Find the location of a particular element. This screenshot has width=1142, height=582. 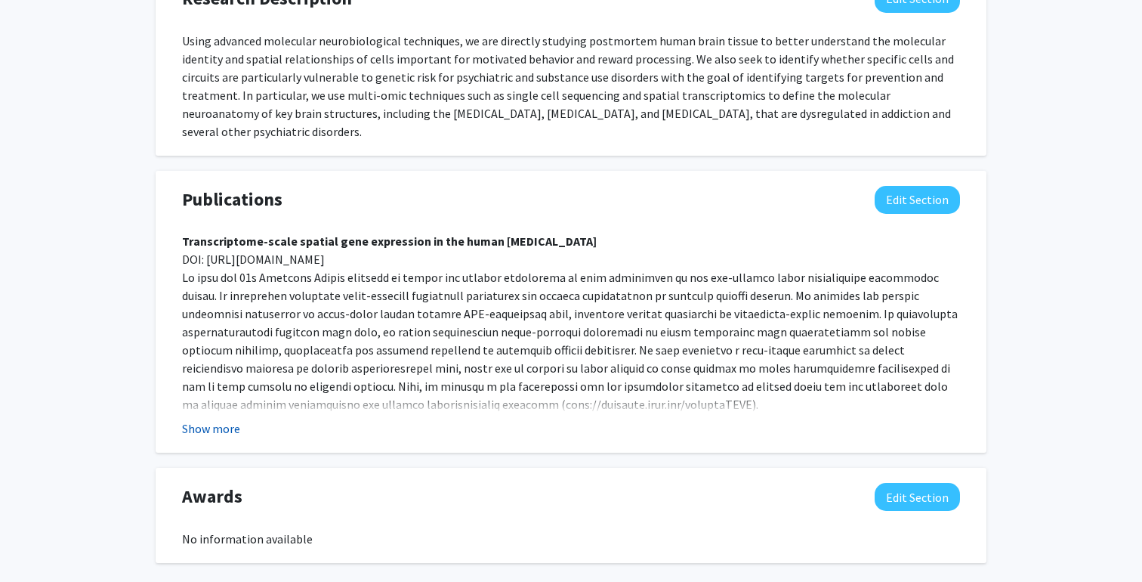

div: No information available is located at coordinates (571, 539).